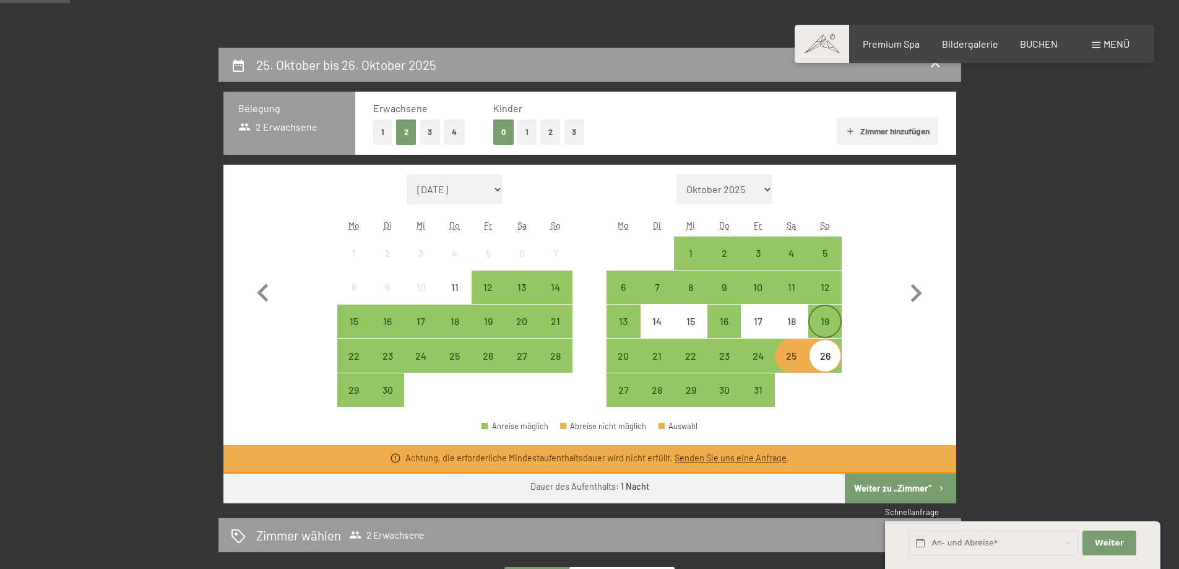 This screenshot has height=569, width=1179. What do you see at coordinates (623, 321) in the screenshot?
I see `div: Mon Oct 13 2025` at bounding box center [623, 321].